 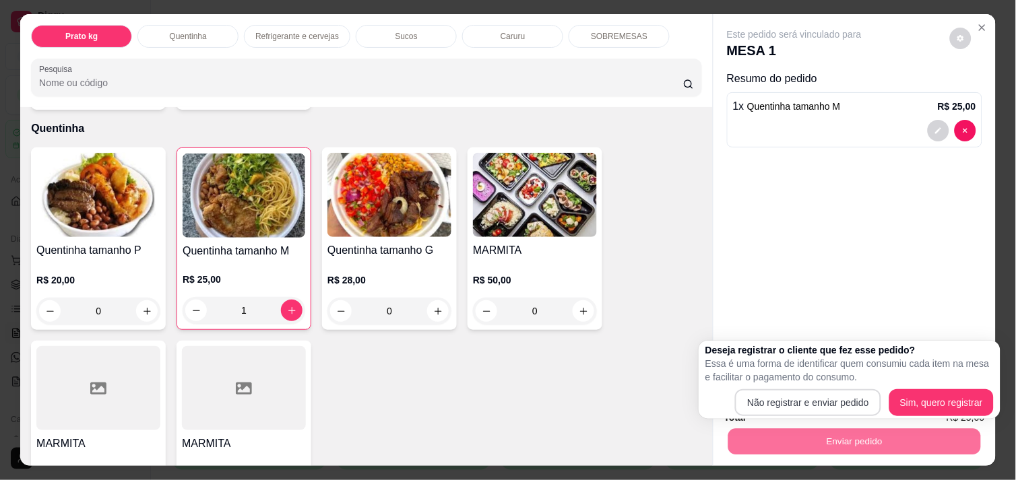 I want to click on p: R$ 30,00, so click(x=244, y=472).